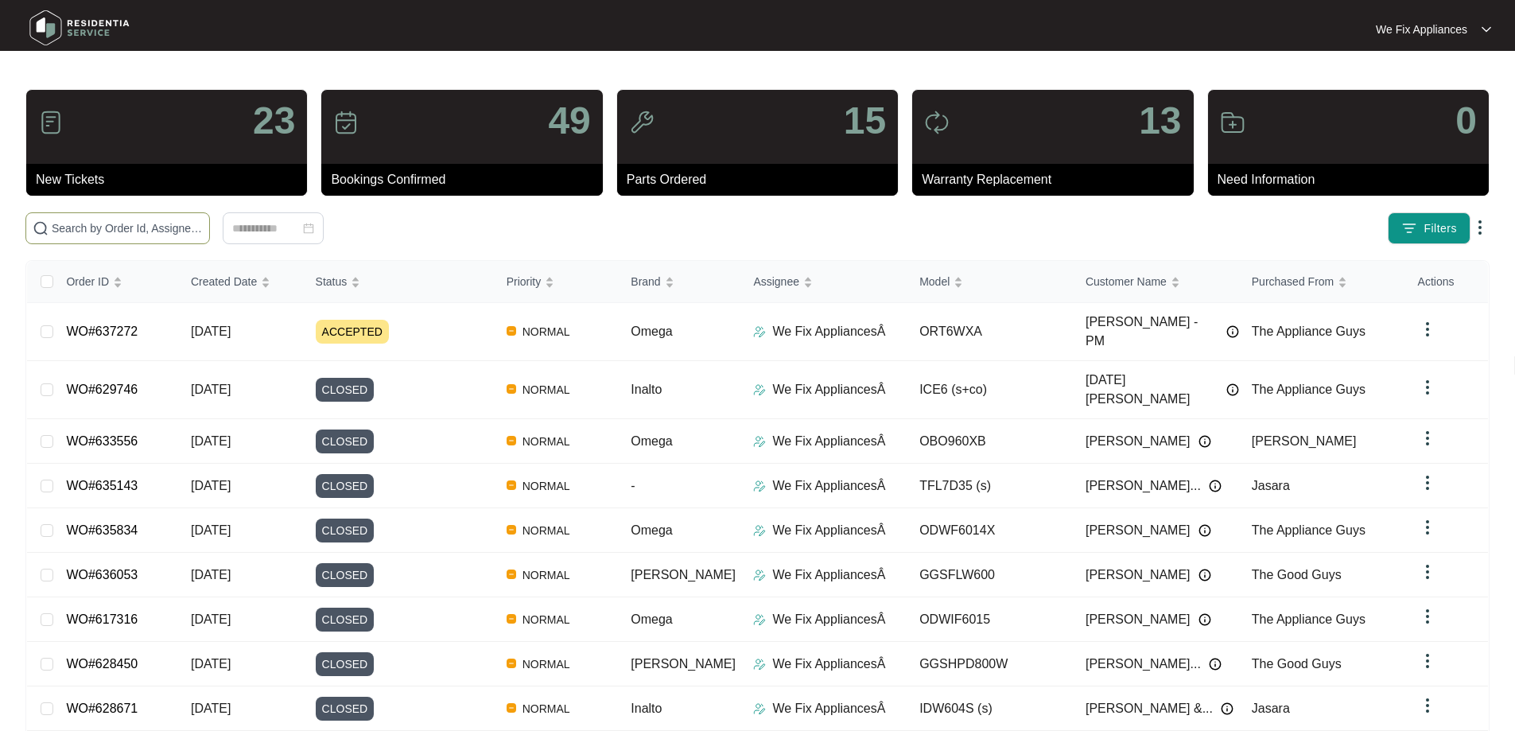 The width and height of the screenshot is (1515, 731). What do you see at coordinates (1446, 281) in the screenshot?
I see `th: Actions` at bounding box center [1446, 281].